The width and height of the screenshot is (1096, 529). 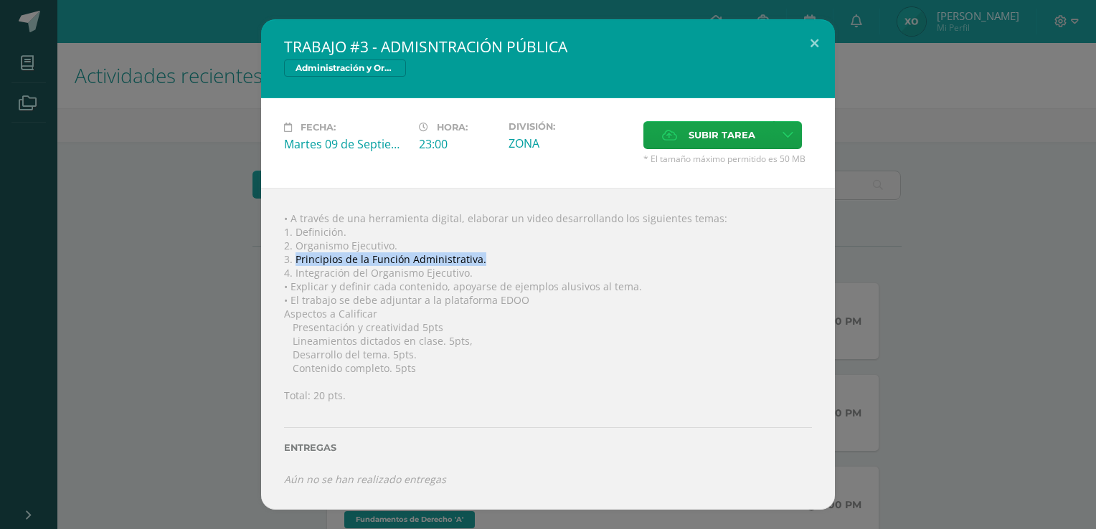 I want to click on div: Martes 09 de Septiembre, so click(x=346, y=144).